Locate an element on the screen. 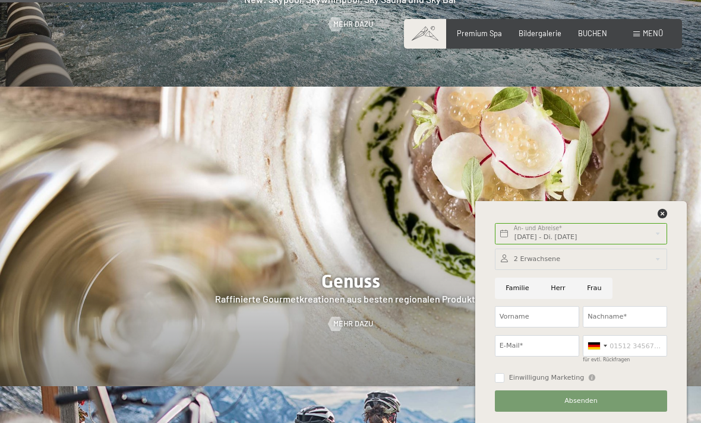 The width and height of the screenshot is (701, 423). a: BUCHEN is located at coordinates (592, 33).